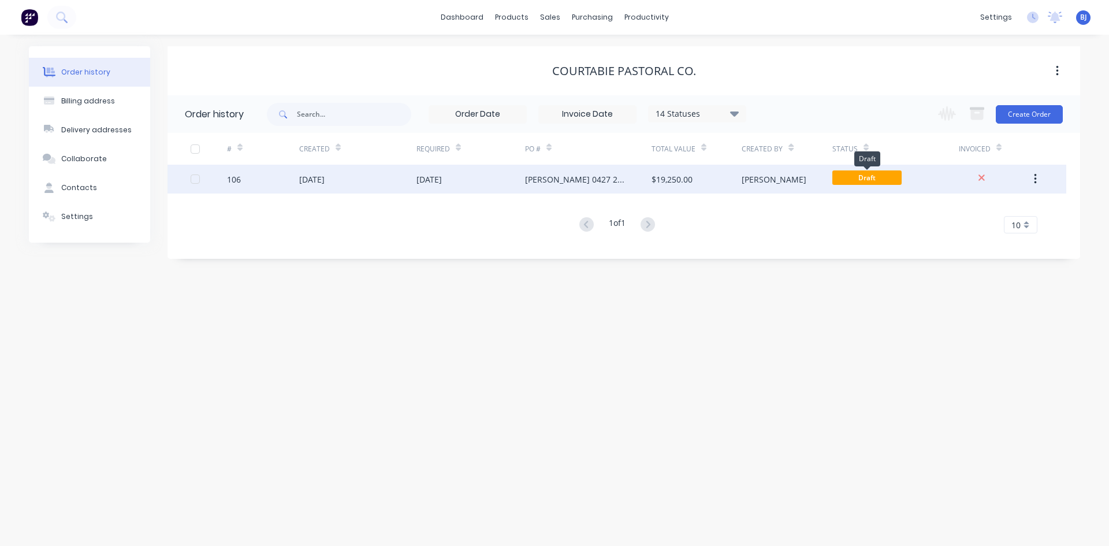 This screenshot has width=1109, height=546. Describe the element at coordinates (672, 179) in the screenshot. I see `div: $19,250.00` at that location.